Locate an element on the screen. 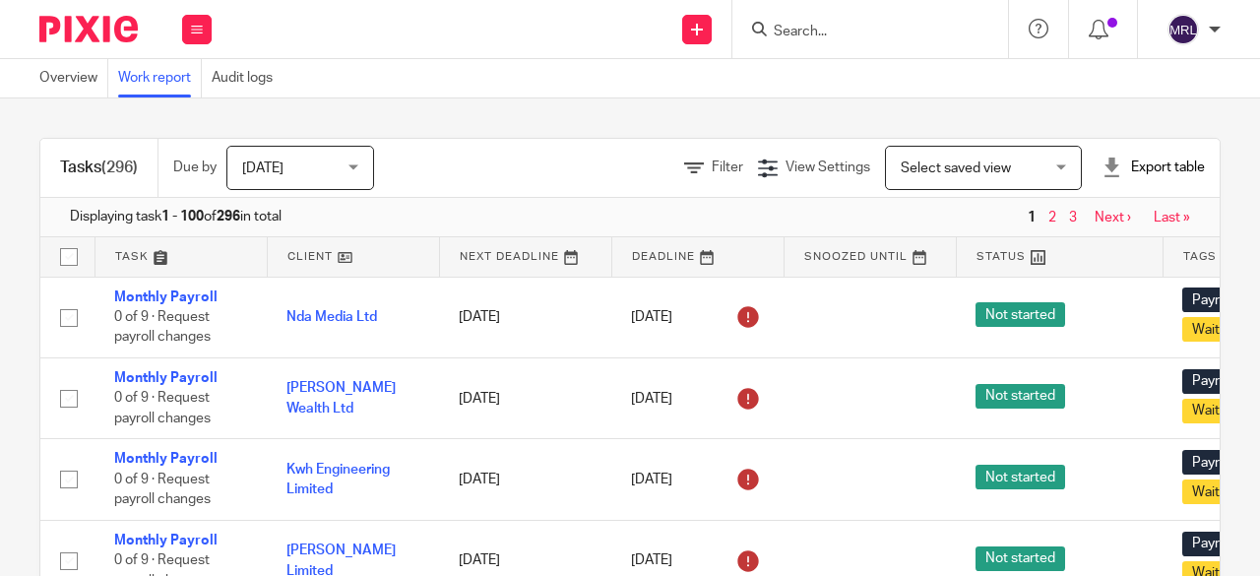 The image size is (1260, 576). p: Due by is located at coordinates (195, 167).